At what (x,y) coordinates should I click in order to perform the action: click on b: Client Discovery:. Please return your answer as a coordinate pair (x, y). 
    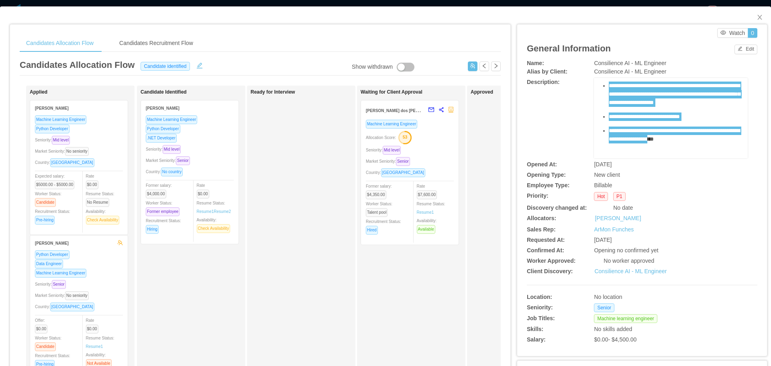
    Looking at the image, I should click on (549, 271).